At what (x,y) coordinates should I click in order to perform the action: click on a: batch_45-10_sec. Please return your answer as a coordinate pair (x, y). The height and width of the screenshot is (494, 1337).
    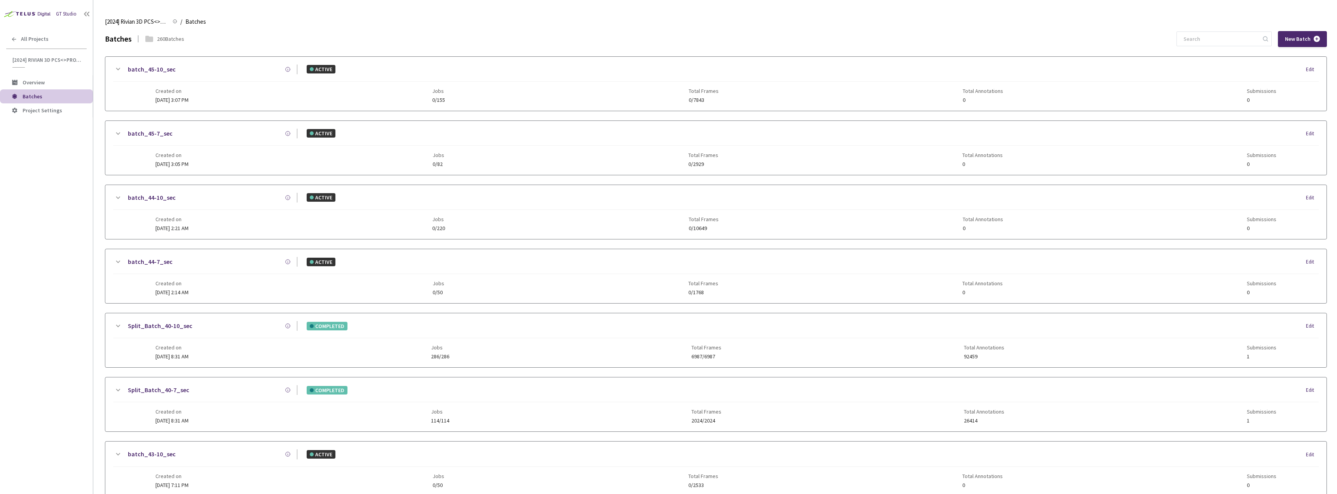
    Looking at the image, I should click on (152, 69).